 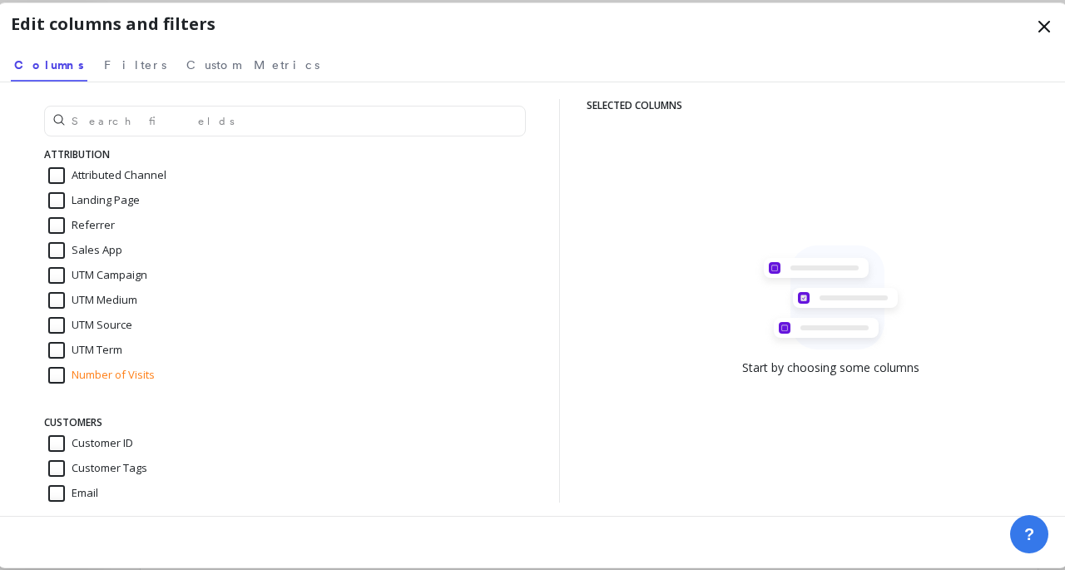 What do you see at coordinates (73, 494) in the screenshot?
I see `span: Email` at bounding box center [73, 494].